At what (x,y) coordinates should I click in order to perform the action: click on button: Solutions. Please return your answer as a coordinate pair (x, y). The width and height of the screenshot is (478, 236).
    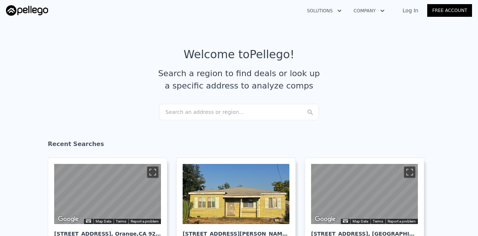
    Looking at the image, I should click on (324, 11).